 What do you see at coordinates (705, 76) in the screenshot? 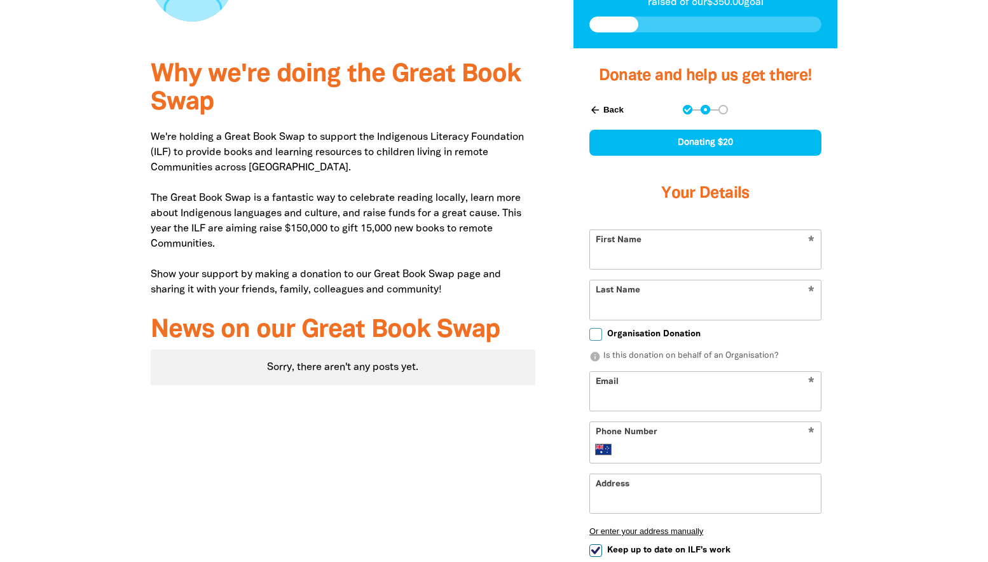
I see `span: Donate and help us get there!` at bounding box center [705, 76].